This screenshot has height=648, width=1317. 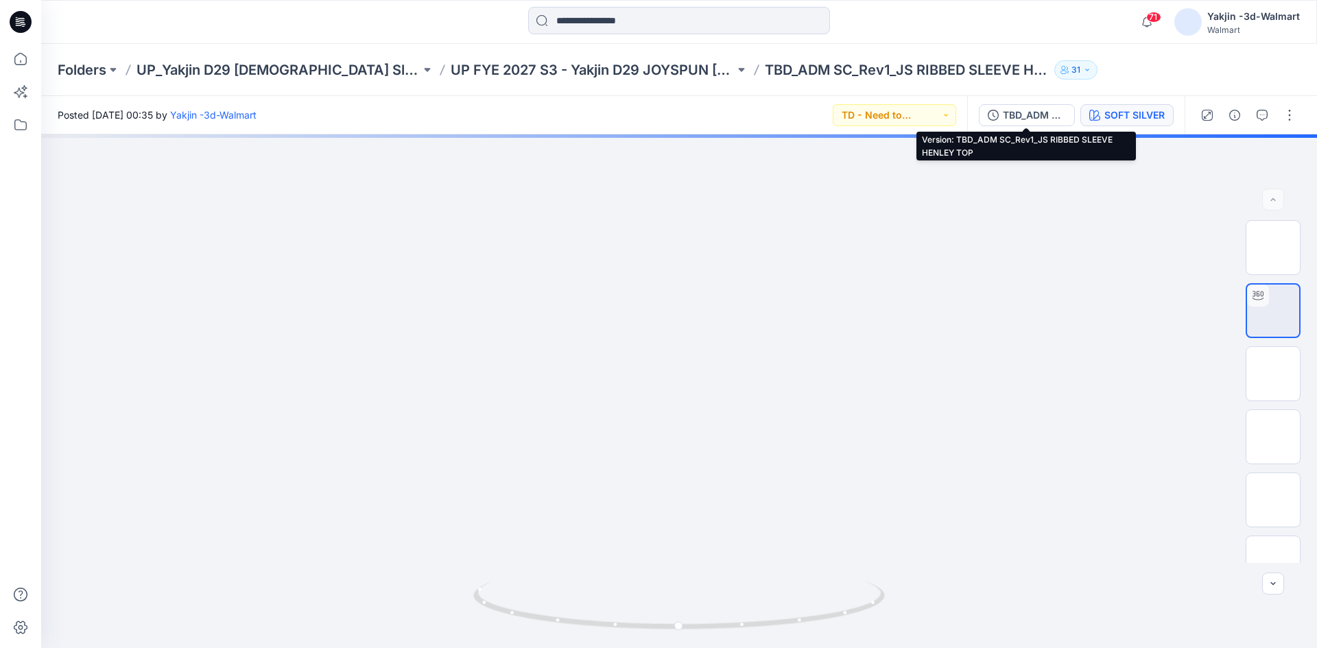 What do you see at coordinates (907, 70) in the screenshot?
I see `p: TBD_ADM SC_Rev1_JS RIBBED SLEEVE HENLEY TOP` at bounding box center [907, 70].